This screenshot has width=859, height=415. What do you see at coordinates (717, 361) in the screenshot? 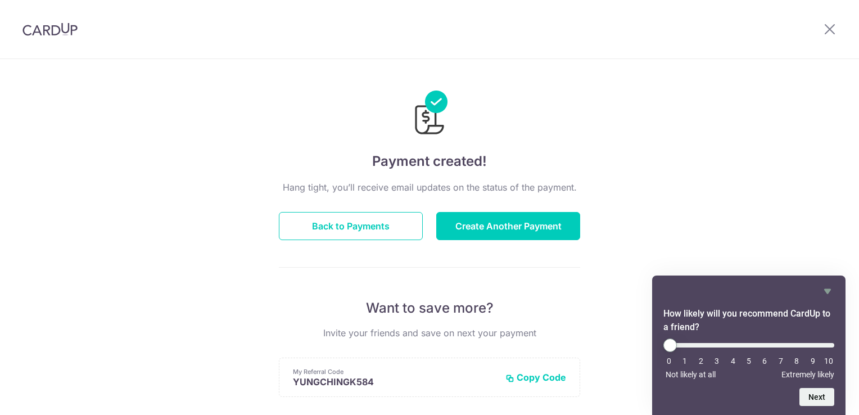
I see `li: 3` at bounding box center [717, 361].